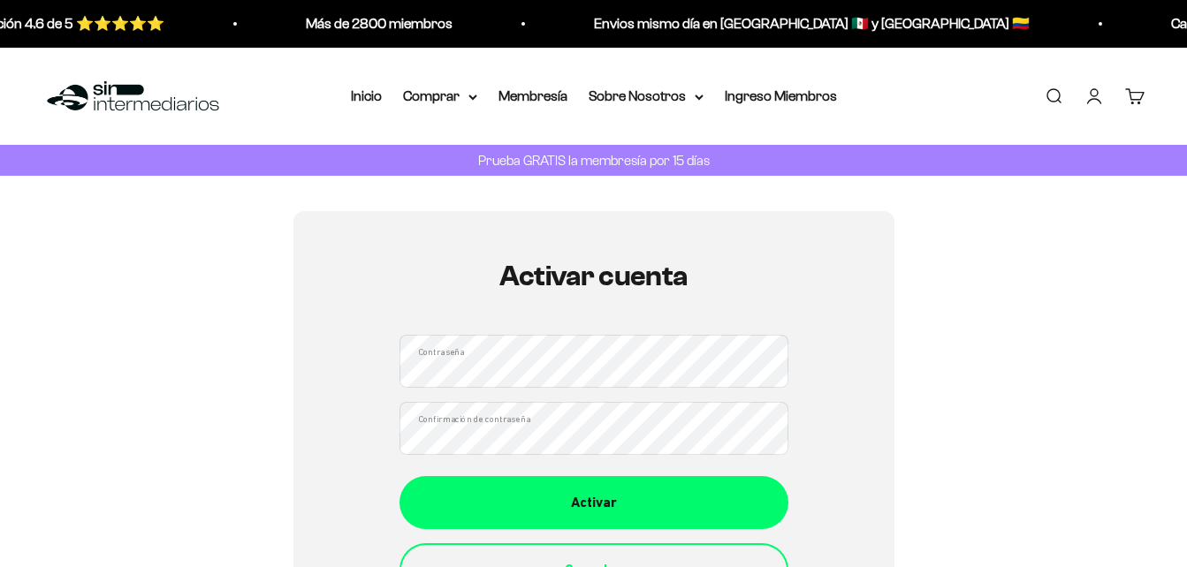 The height and width of the screenshot is (567, 1187). What do you see at coordinates (594, 160) in the screenshot?
I see `p: Prueba GRATIS la membresía por 15 días` at bounding box center [594, 160].